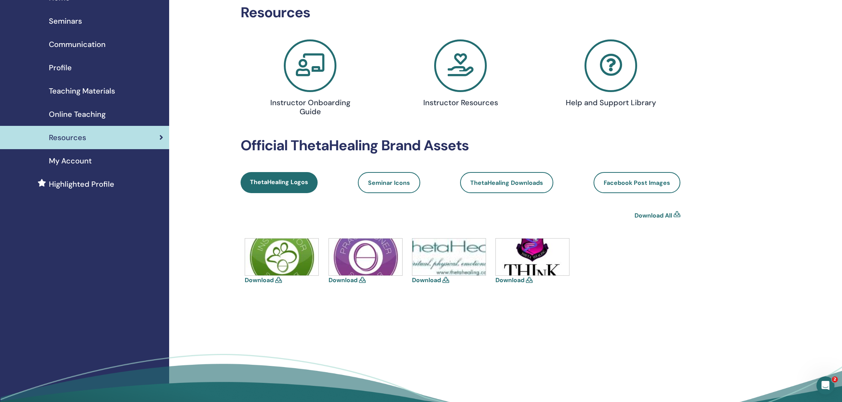 This screenshot has height=402, width=842. What do you see at coordinates (636, 183) in the screenshot?
I see `span: Facebook Post Images` at bounding box center [636, 183].